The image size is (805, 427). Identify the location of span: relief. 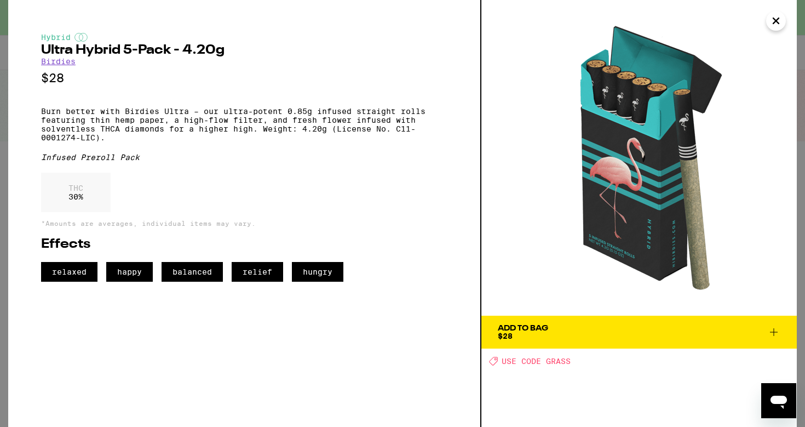
(257, 272).